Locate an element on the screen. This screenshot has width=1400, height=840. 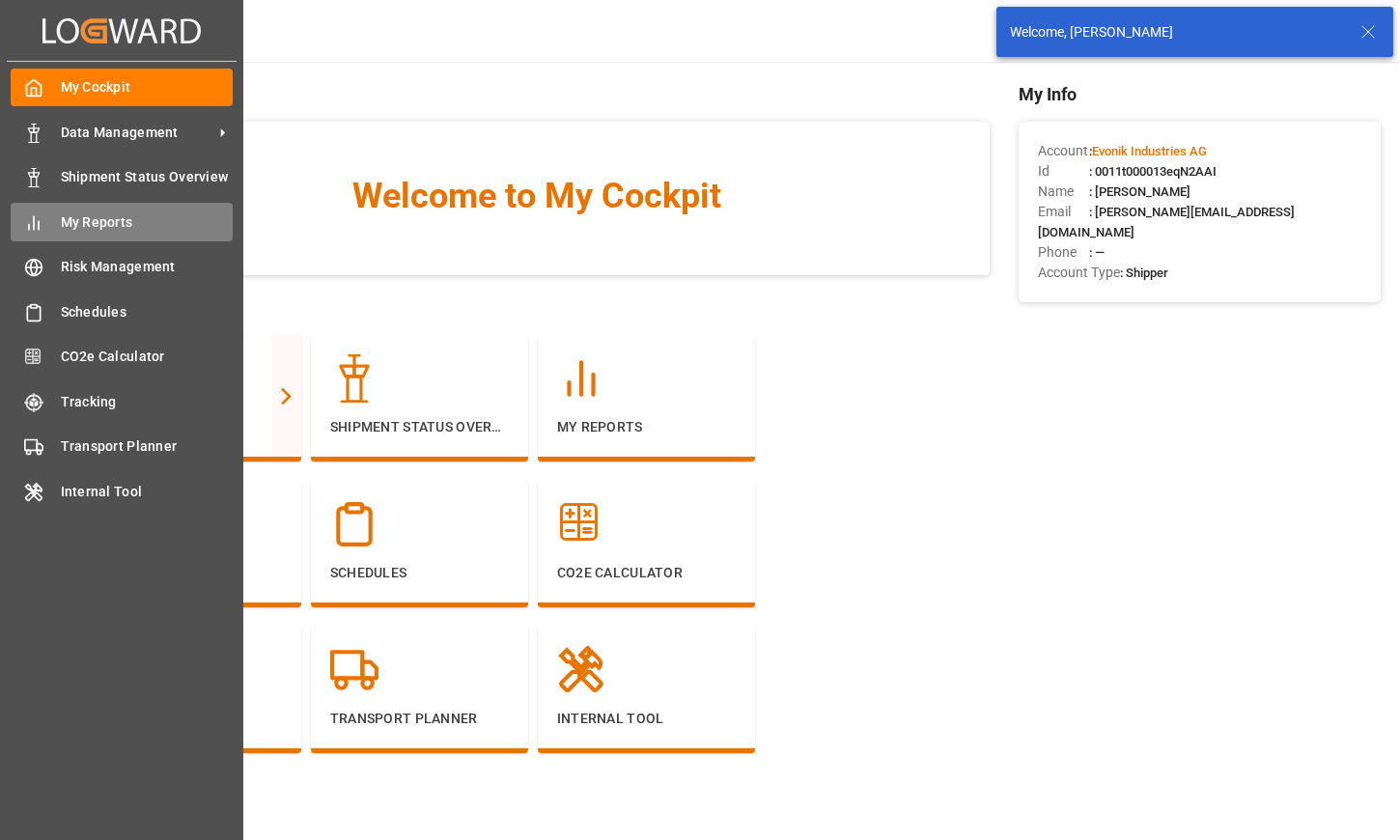
p: CO2e Calculator is located at coordinates (646, 573).